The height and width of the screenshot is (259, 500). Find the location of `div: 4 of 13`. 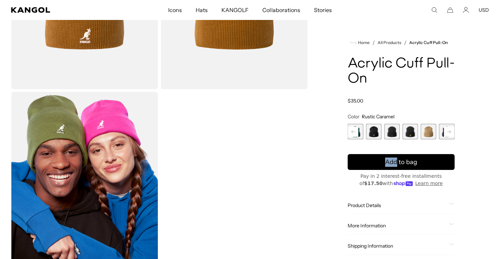

div: 4 of 13 is located at coordinates (355, 131).